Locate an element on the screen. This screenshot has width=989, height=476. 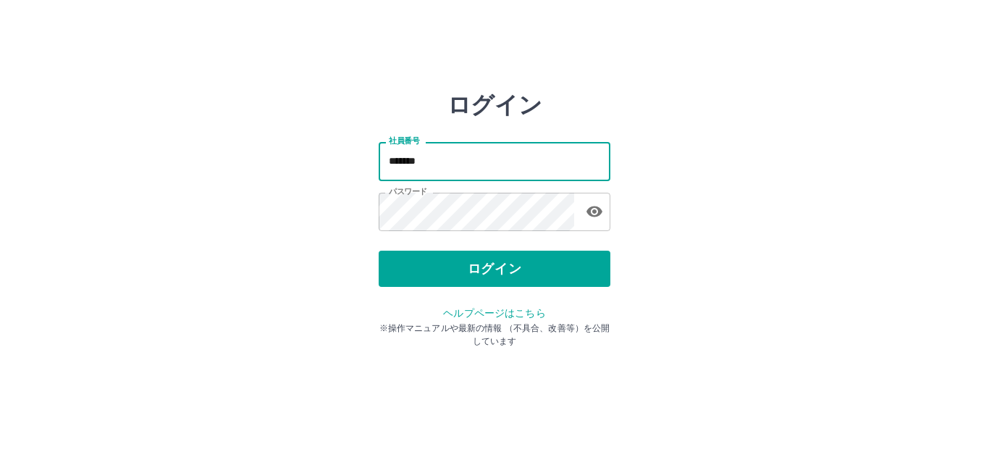
a: ヘルプページはこちら is located at coordinates (494, 313).